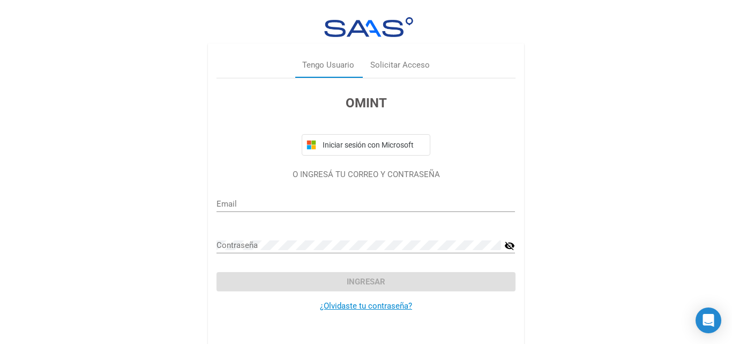 The image size is (732, 344). Describe the element at coordinates (373, 145) in the screenshot. I see `span: Iniciar sesión con Microsoft` at that location.